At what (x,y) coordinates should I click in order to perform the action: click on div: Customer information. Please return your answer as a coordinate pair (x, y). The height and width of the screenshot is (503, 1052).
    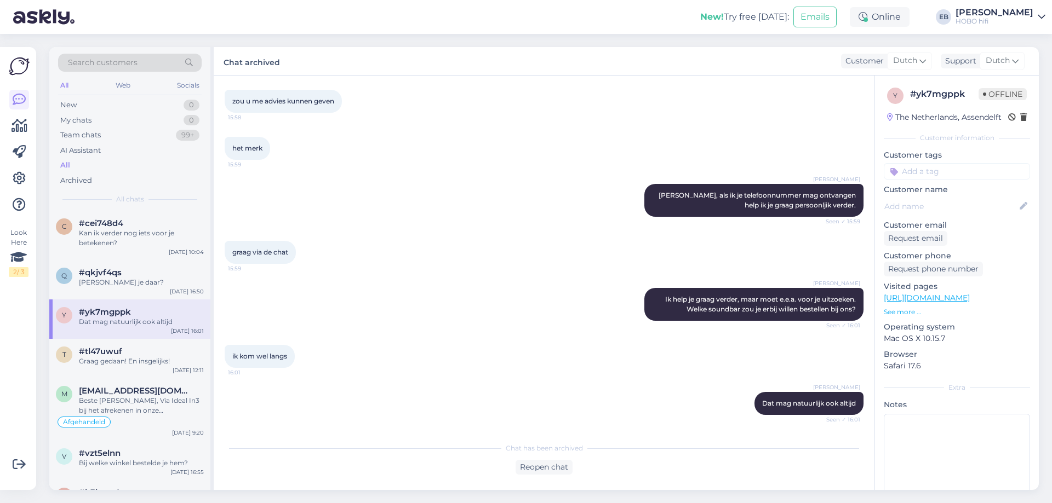
    Looking at the image, I should click on (956, 138).